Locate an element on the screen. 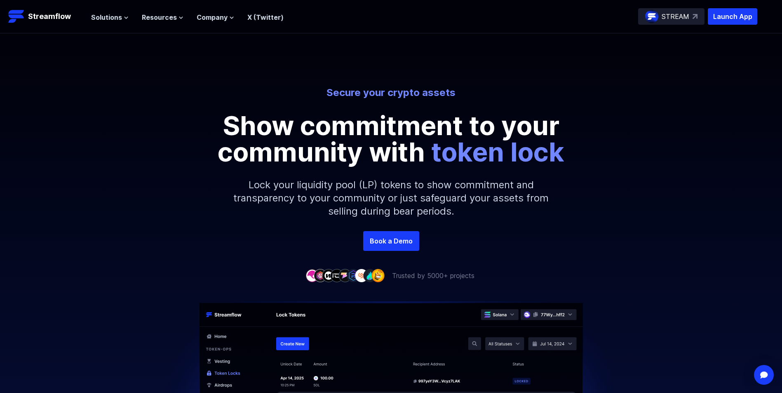 This screenshot has height=393, width=782. button: Solutions is located at coordinates (110, 17).